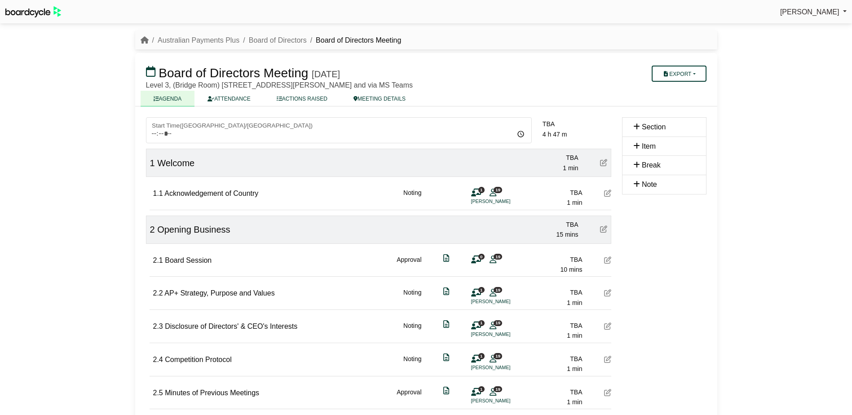  Describe the element at coordinates (211, 193) in the screenshot. I see `span: Acknowledgement of Country` at that location.